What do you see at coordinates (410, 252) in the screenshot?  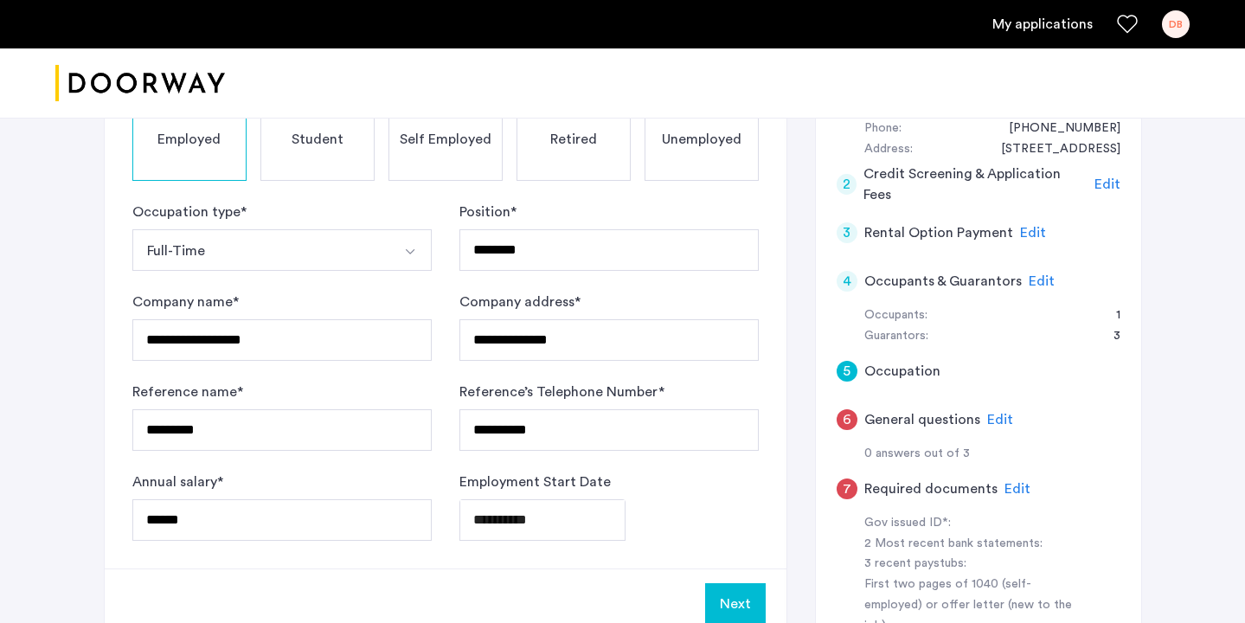 I see `img: arrow` at bounding box center [410, 252].